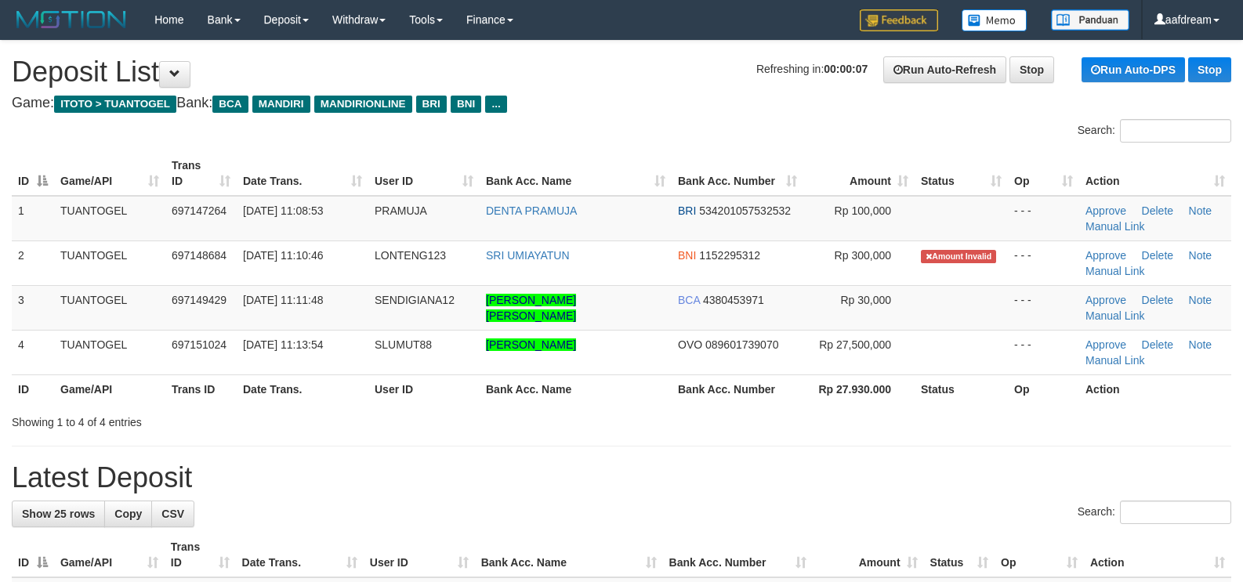  What do you see at coordinates (1156, 389) in the screenshot?
I see `th: Action` at bounding box center [1156, 389].